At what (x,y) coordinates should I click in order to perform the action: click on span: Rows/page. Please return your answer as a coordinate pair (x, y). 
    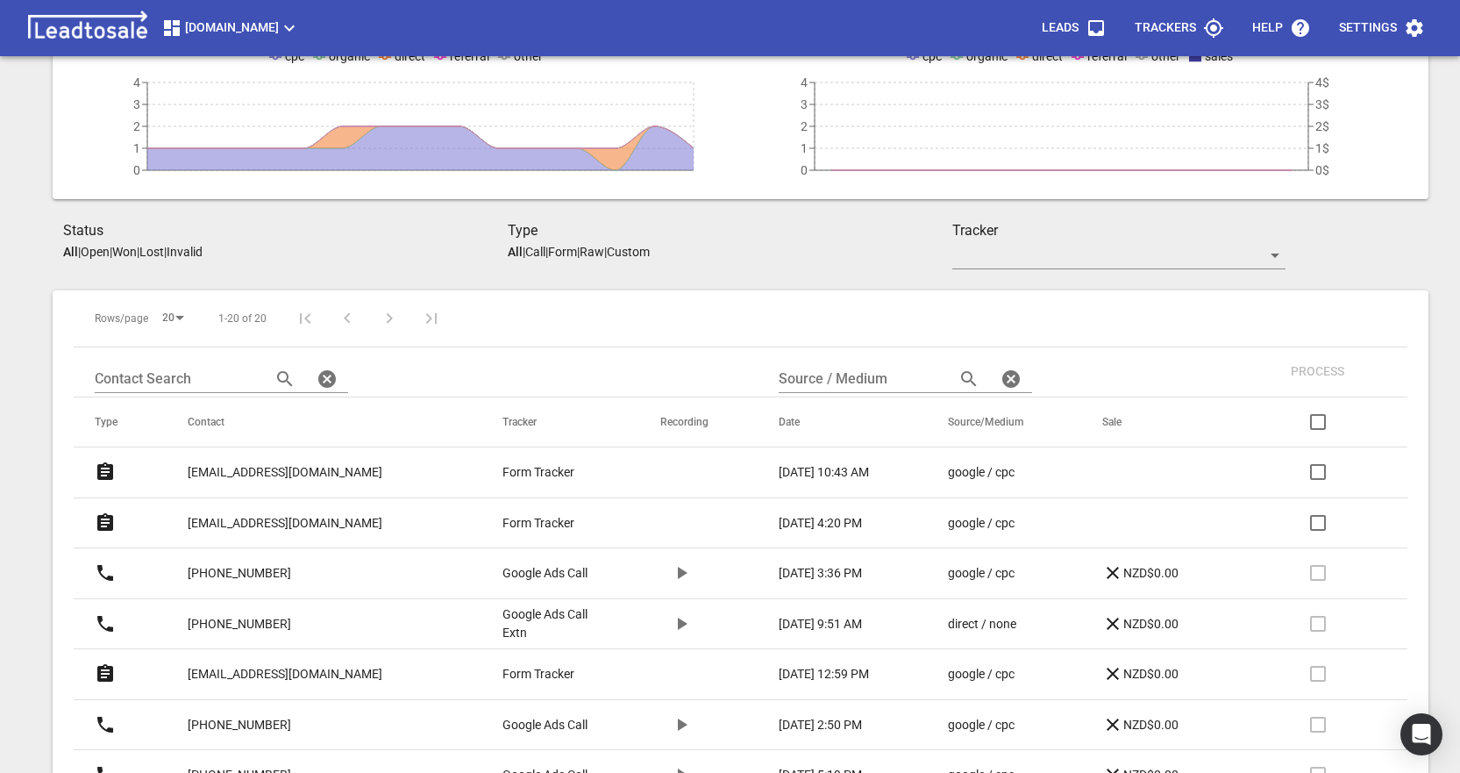
    Looking at the image, I should click on (121, 318).